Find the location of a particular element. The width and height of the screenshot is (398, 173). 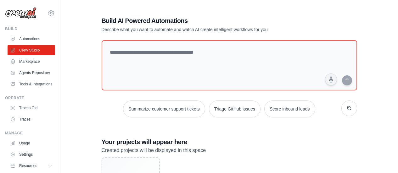

h1: Build AI Powered Automations is located at coordinates (207, 21).